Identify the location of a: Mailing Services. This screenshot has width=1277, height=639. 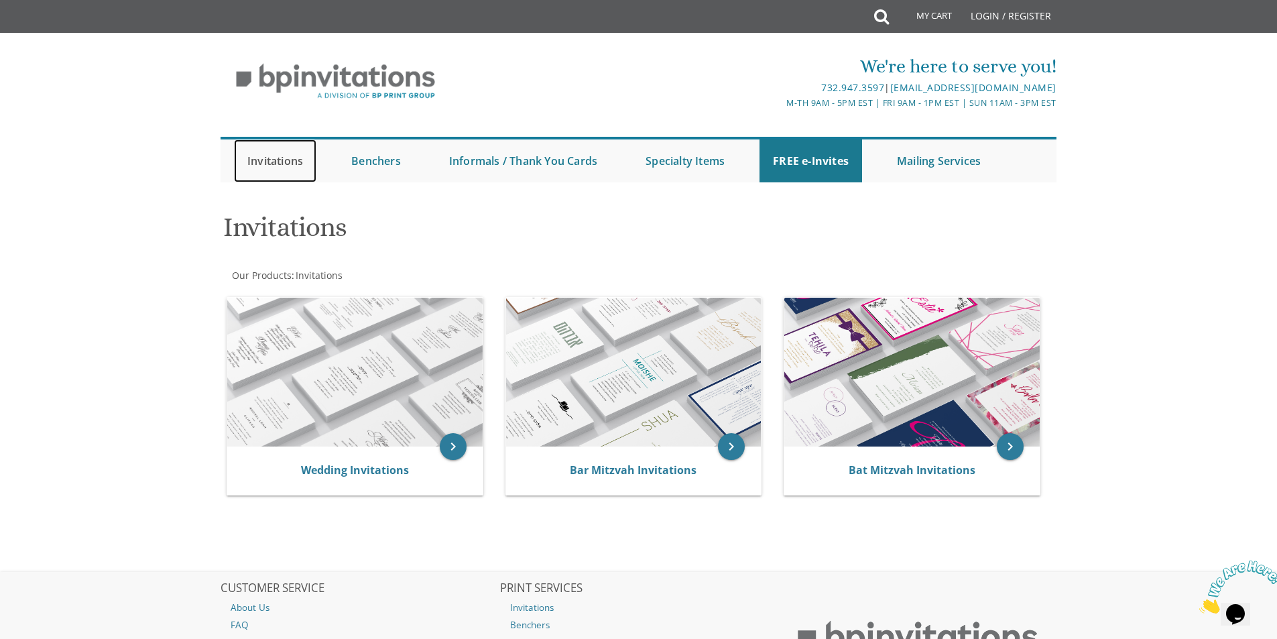
(939, 161).